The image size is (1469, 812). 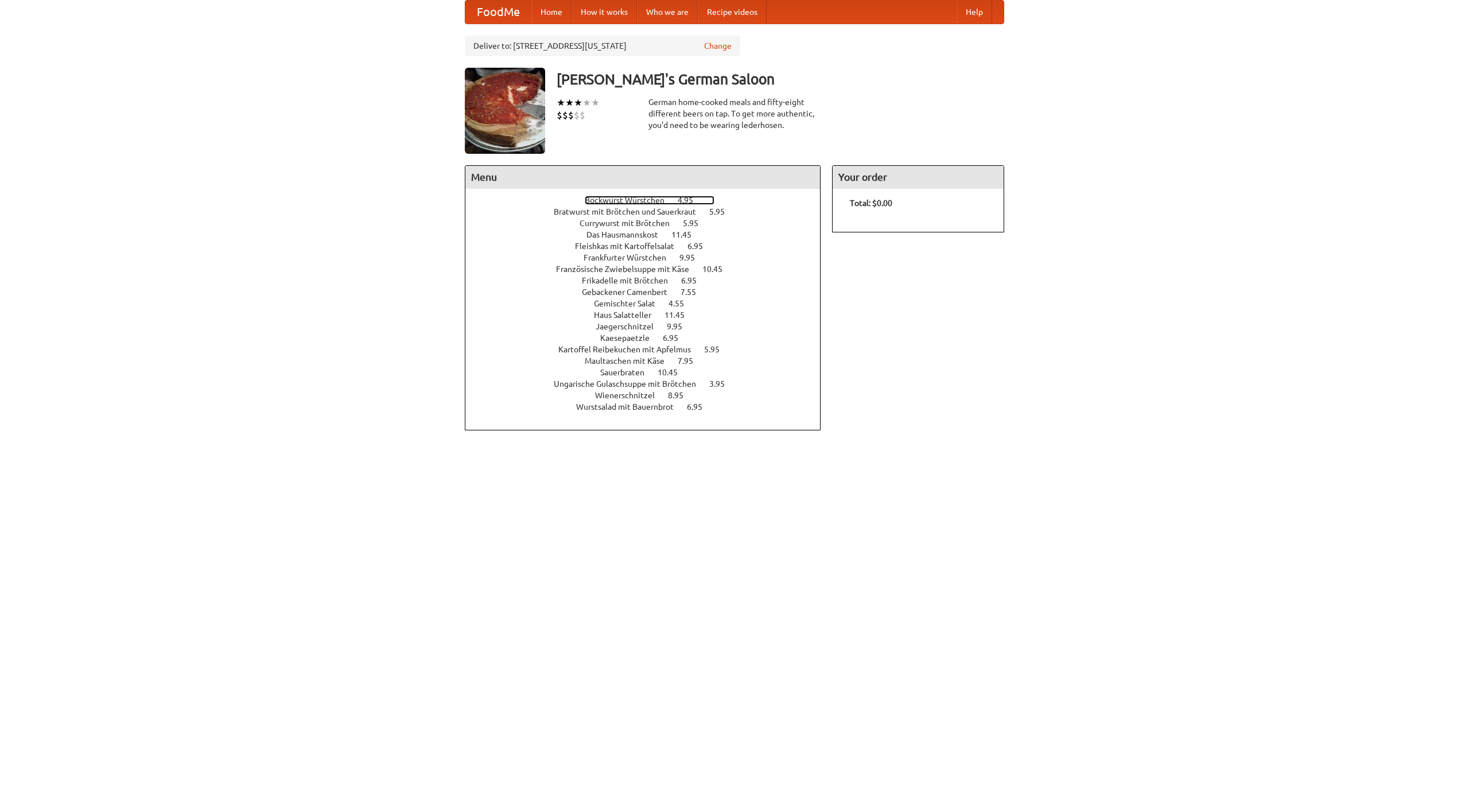 I want to click on span: Sauerbraten, so click(x=628, y=373).